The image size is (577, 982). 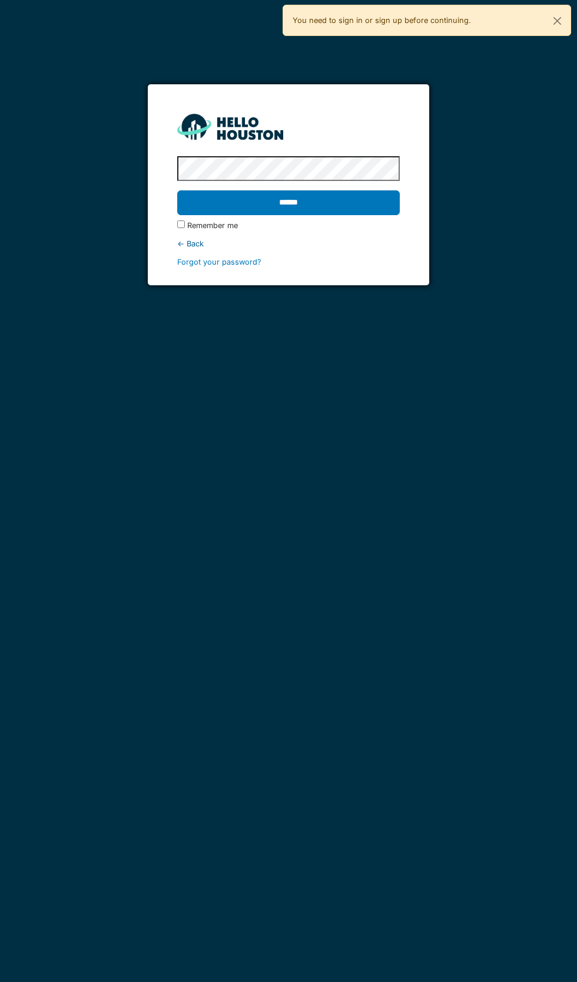 What do you see at coordinates (213, 225) in the screenshot?
I see `label: Remember me` at bounding box center [213, 225].